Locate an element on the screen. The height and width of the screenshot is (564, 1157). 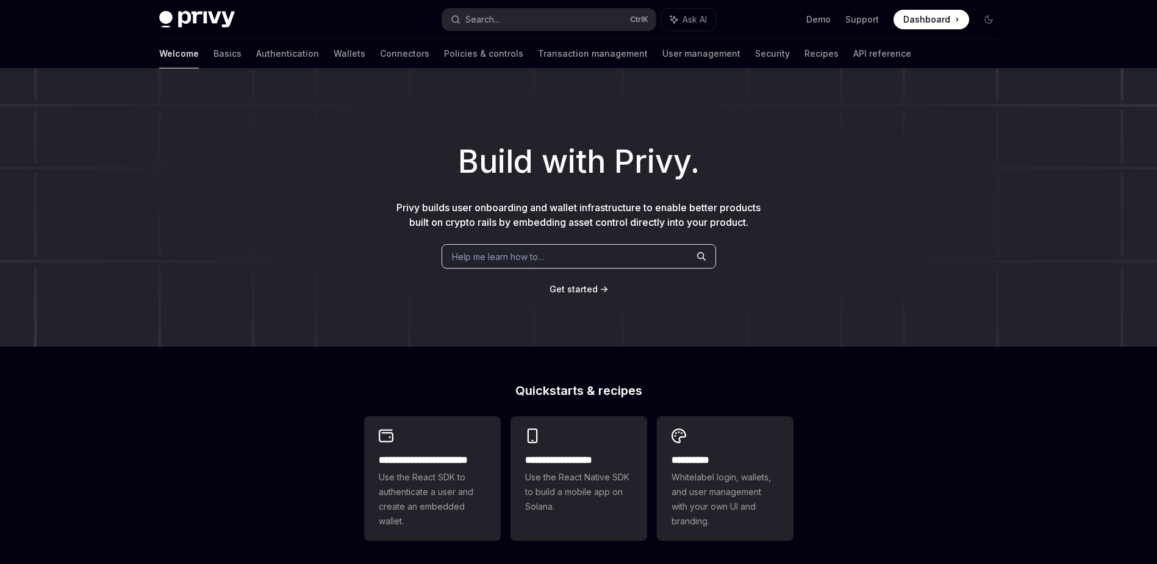
button: Ask AI is located at coordinates (689, 20).